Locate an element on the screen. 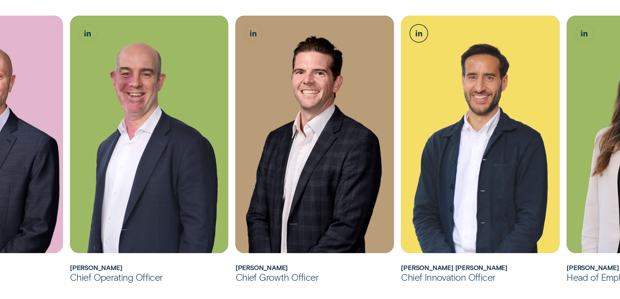 The image size is (620, 299). div: Sam Harding, Chief Operating Officer is located at coordinates (149, 134).